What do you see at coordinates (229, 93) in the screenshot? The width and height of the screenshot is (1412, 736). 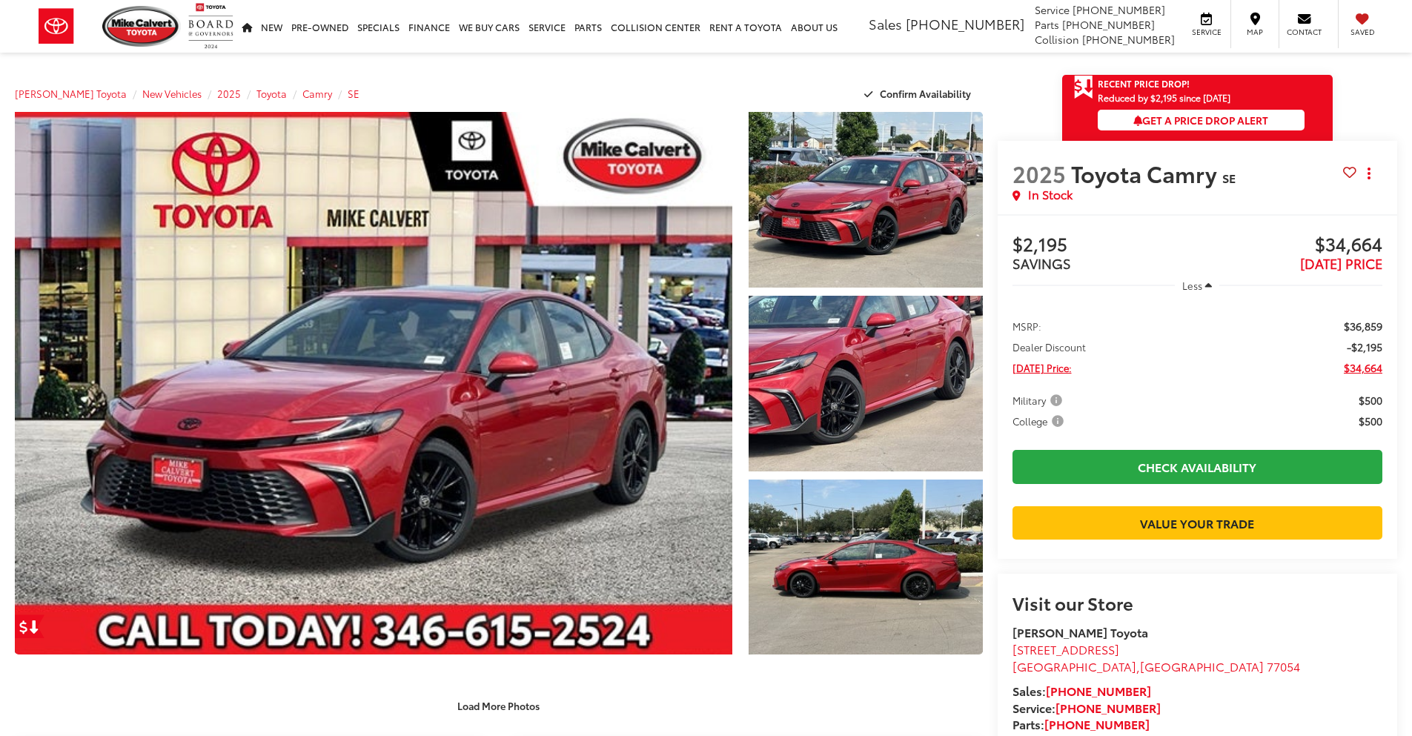 I see `a: 2025` at bounding box center [229, 93].